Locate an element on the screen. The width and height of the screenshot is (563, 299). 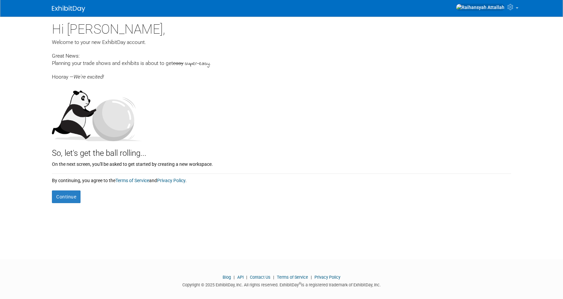
div: Hooray — is located at coordinates (281, 74).